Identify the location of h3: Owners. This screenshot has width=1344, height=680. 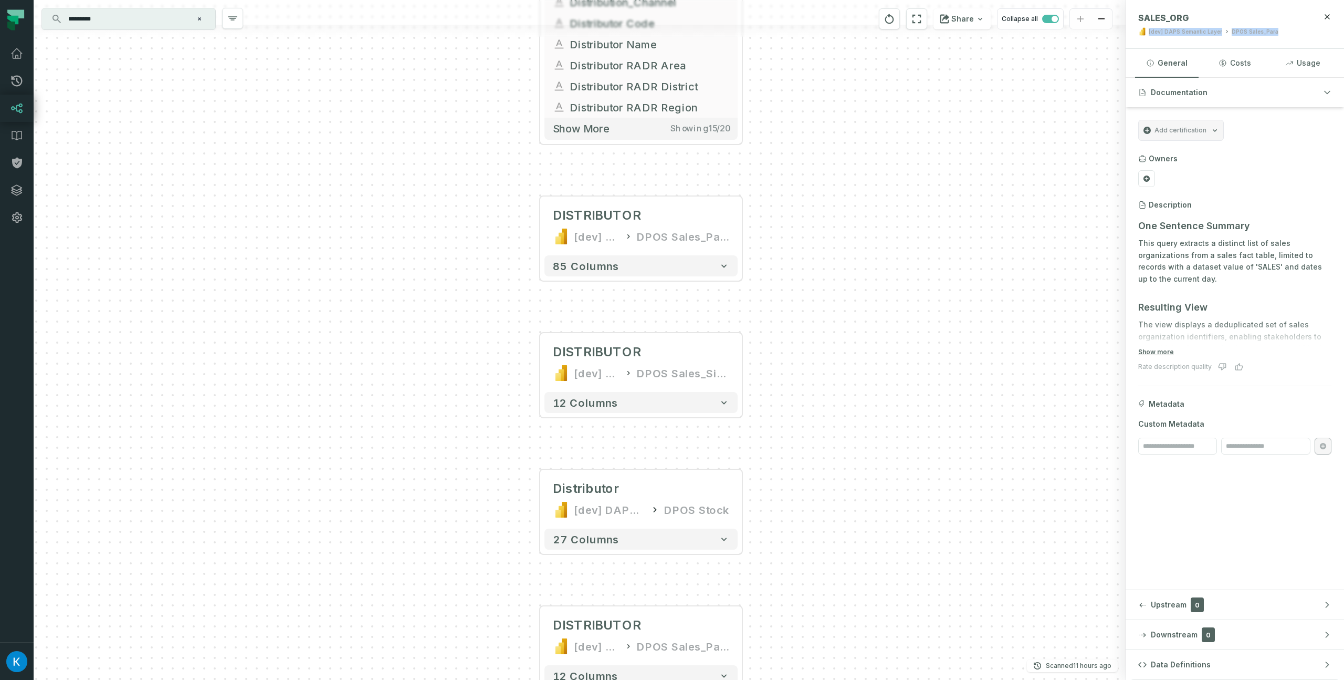
(1163, 159).